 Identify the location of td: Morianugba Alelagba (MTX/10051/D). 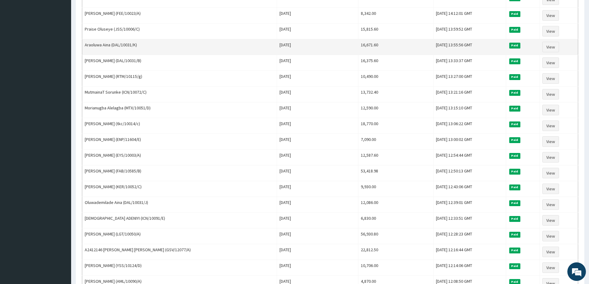
(180, 110).